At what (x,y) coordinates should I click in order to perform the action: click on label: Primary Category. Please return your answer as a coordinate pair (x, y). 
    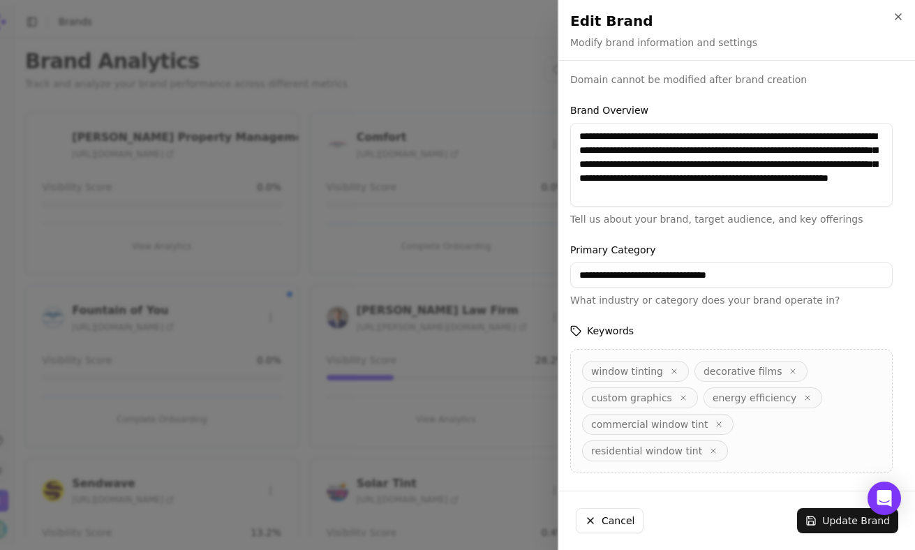
    Looking at the image, I should click on (731, 250).